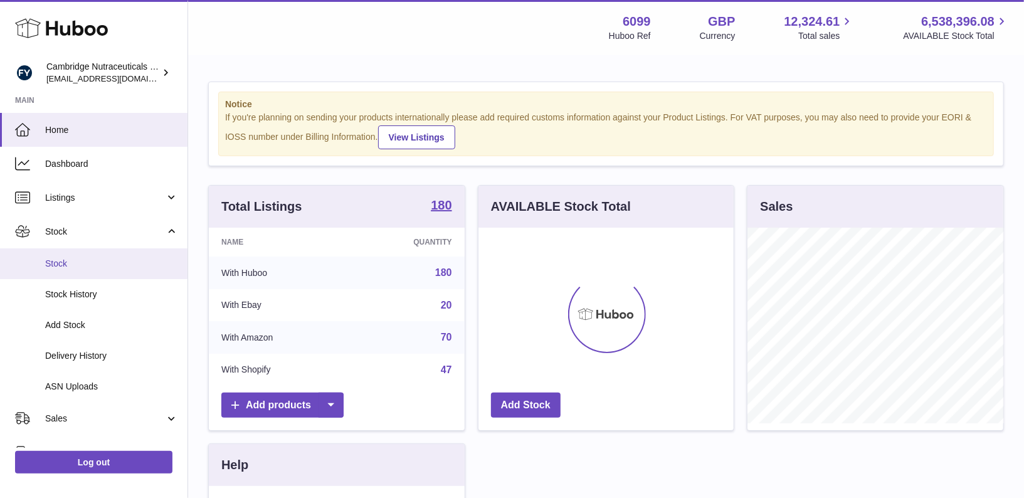 This screenshot has width=1024, height=498. I want to click on a: 6,538,396.08 AVAILABLE Stock Total, so click(956, 28).